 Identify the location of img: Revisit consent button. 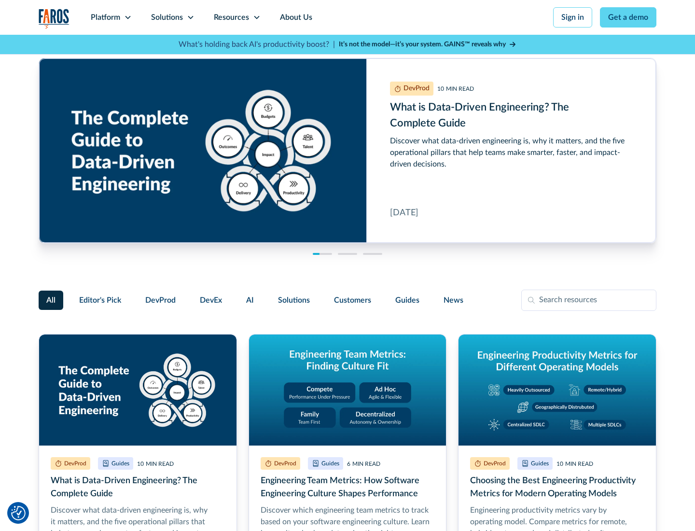
(18, 513).